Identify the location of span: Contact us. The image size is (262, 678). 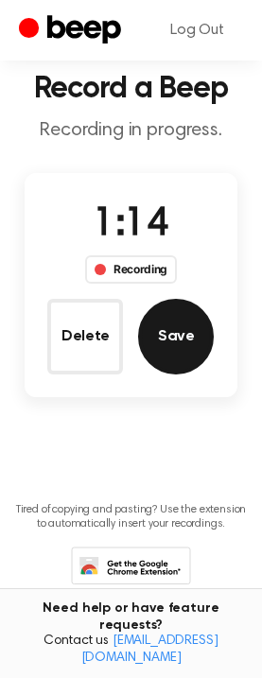
(131, 650).